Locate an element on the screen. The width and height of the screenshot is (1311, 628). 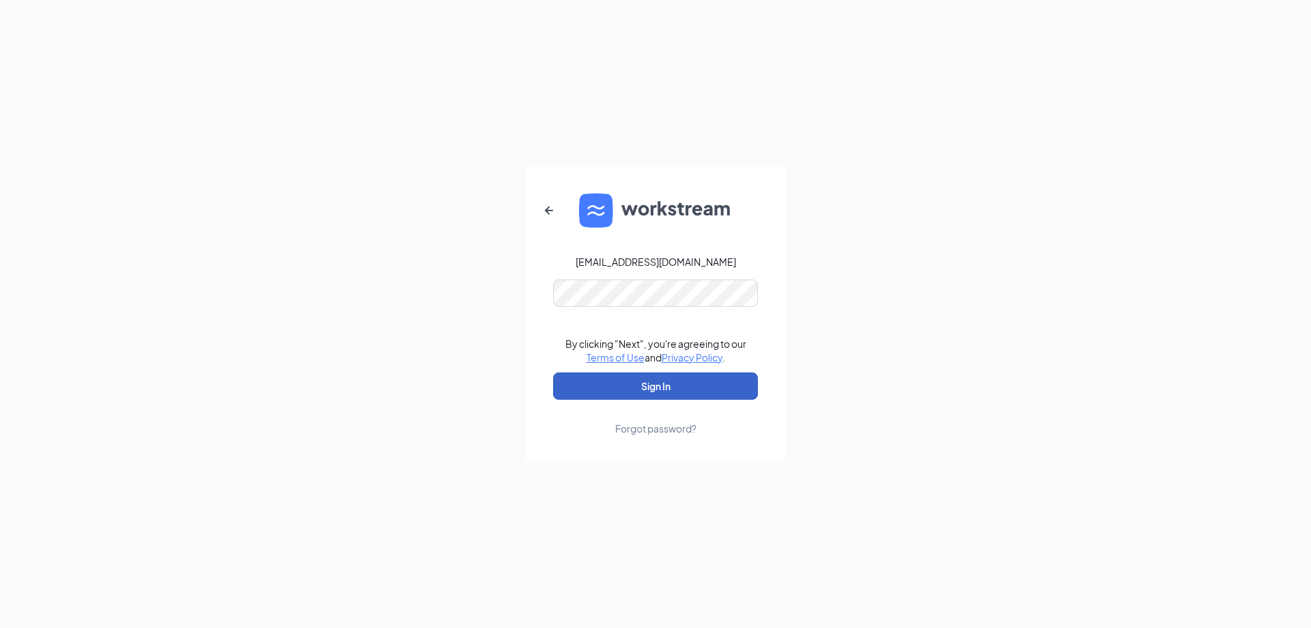
img: WS logo and Workstream text is located at coordinates (656, 210).